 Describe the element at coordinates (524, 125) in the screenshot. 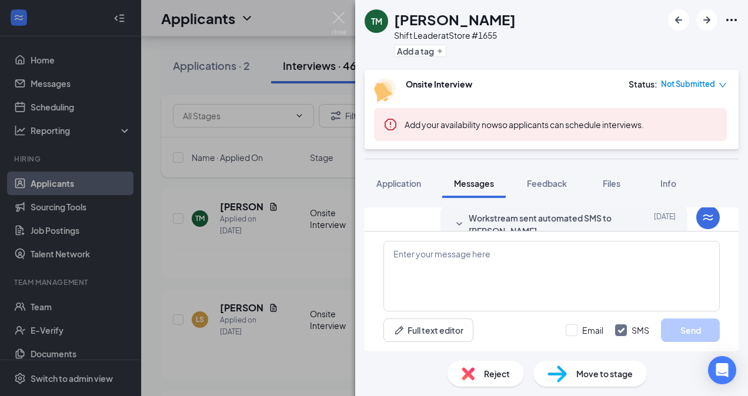

I see `span: so applicants can schedule interviews.` at that location.